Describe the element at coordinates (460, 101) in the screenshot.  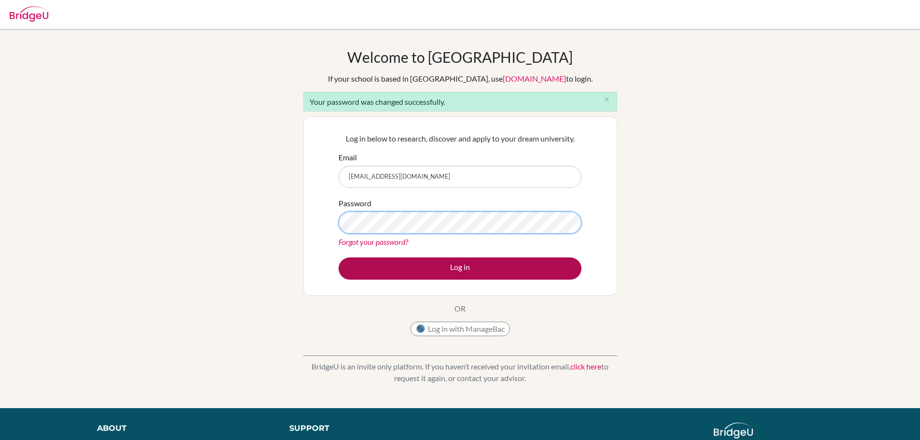
I see `div: Your password was changed successfully.` at that location.